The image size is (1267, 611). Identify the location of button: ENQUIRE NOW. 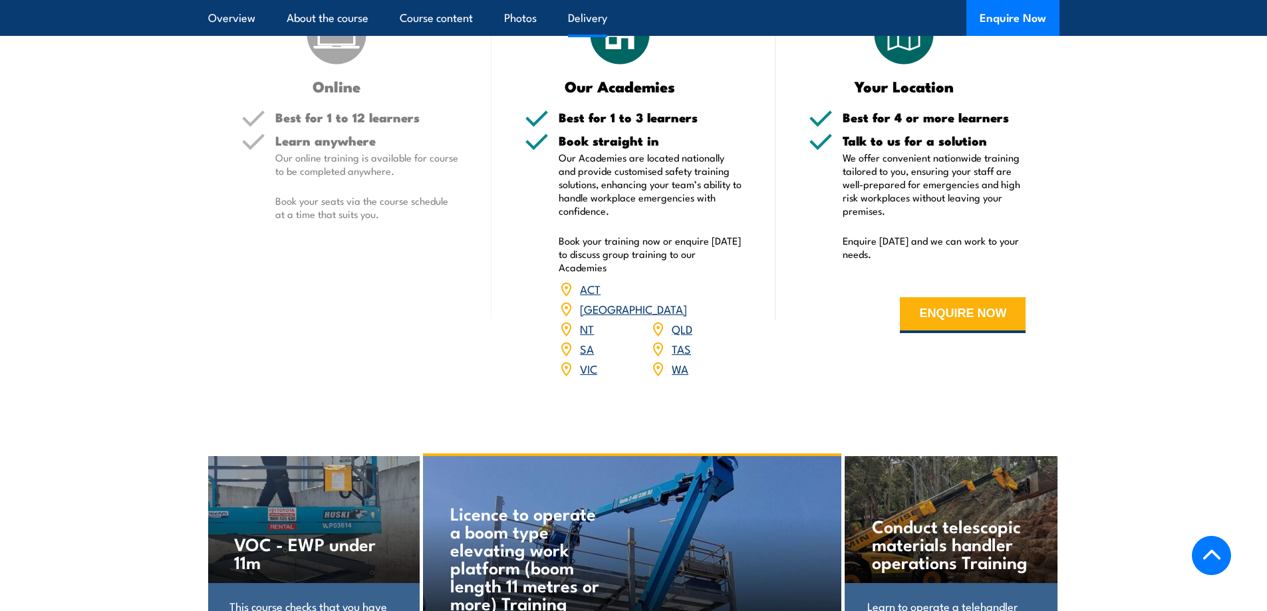
(962, 315).